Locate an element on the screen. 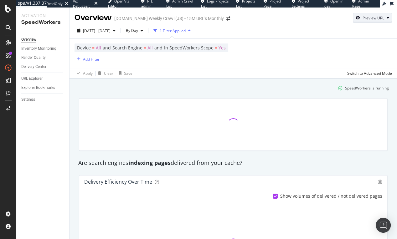 The image size is (397, 239). div: Render Quality is located at coordinates (34, 58).